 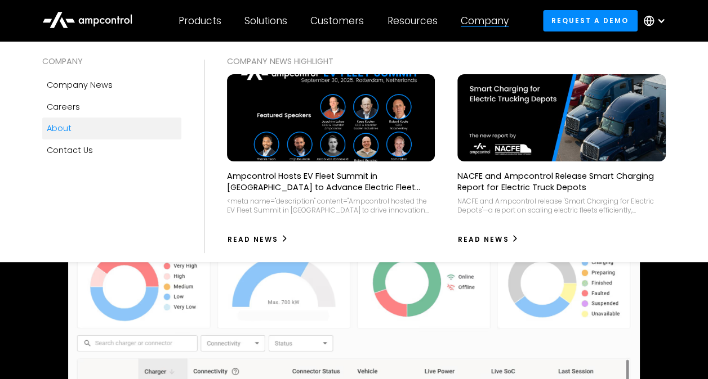 I want to click on p: NACFE and Ampcontrol Release Smart Charging Report for Electric Truck Depots, so click(x=561, y=182).